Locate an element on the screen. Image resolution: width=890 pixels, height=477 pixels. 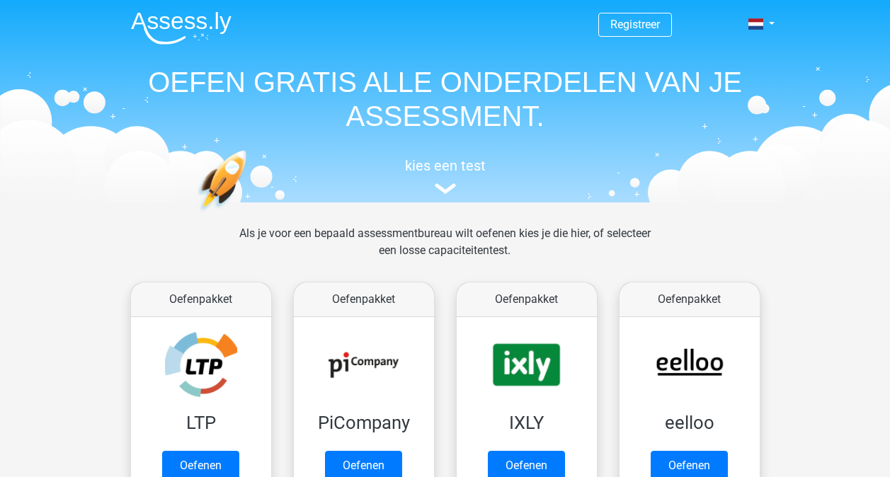
h5: kies een test is located at coordinates (445, 166).